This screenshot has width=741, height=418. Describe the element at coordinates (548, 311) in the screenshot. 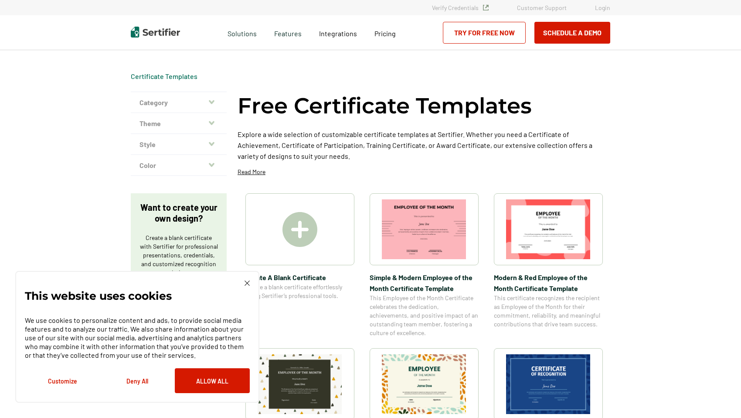

I see `span: This certificate recognizes the recipient as Employee of the Month for their commitment, reliabil...` at that location.